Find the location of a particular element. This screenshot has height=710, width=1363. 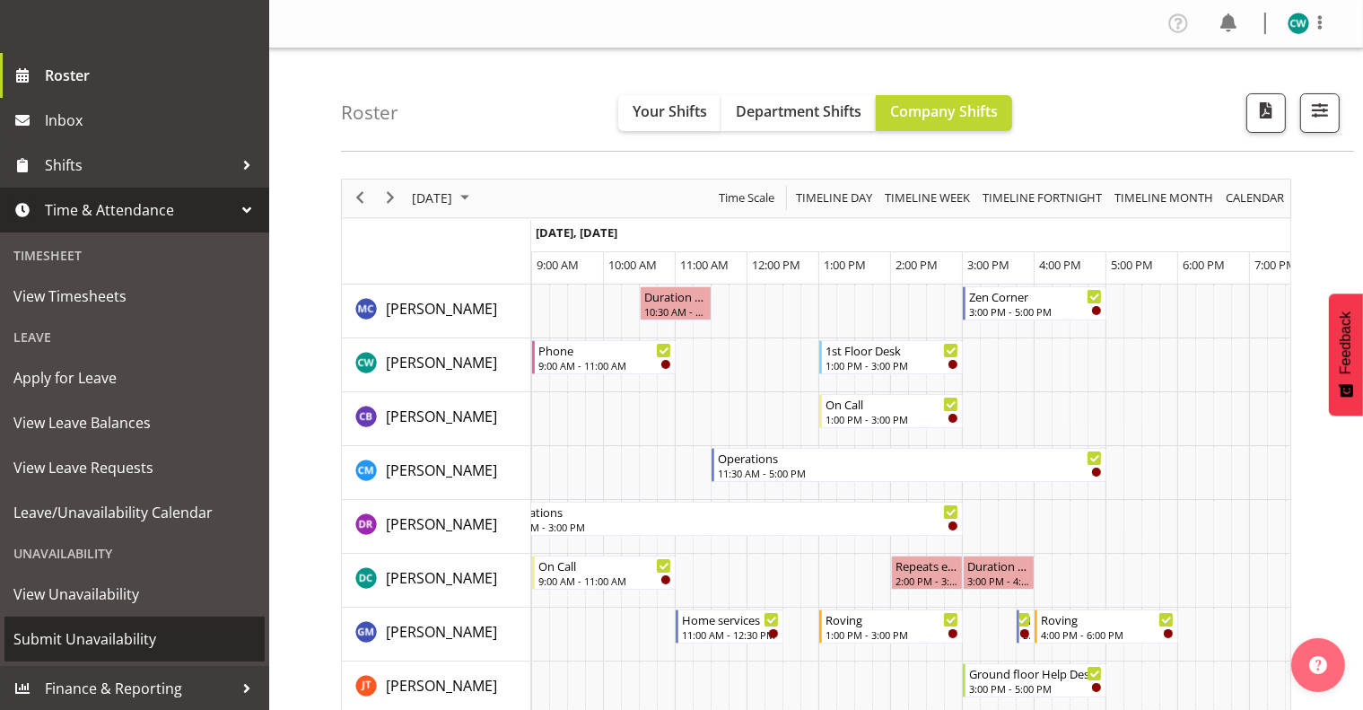

div: 3:00 PM - 4:00 PM is located at coordinates (999, 581).